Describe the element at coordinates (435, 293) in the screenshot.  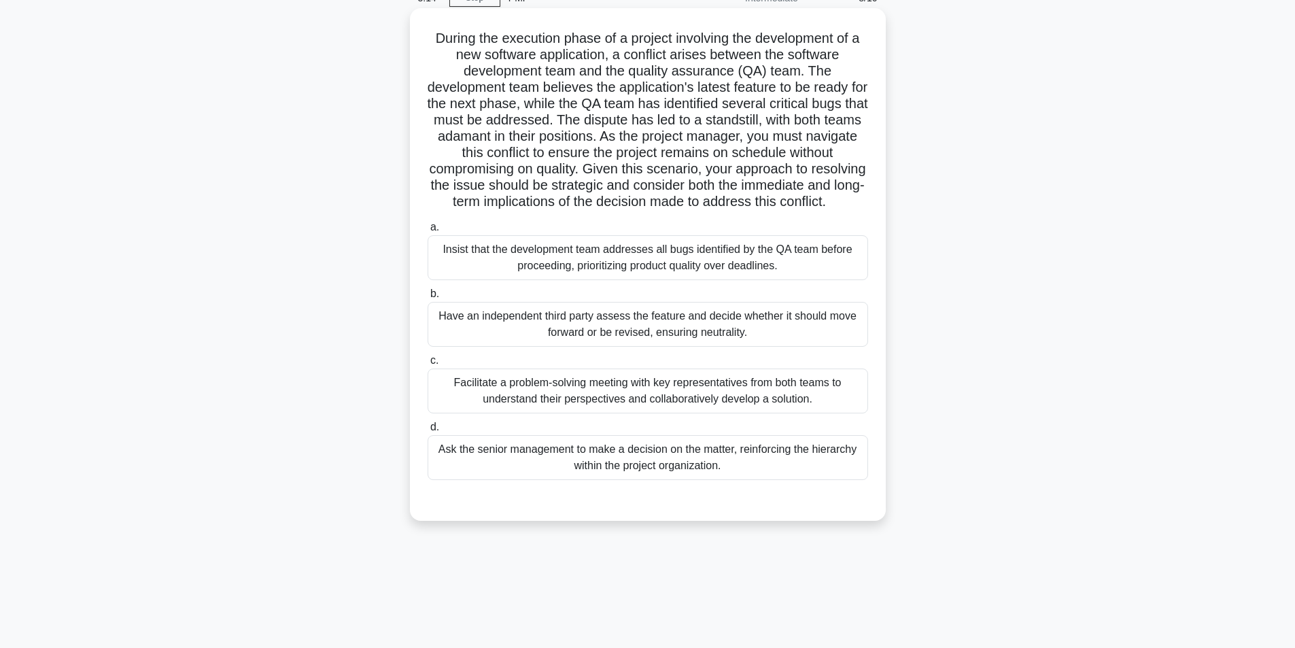
I see `span: b.` at that location.